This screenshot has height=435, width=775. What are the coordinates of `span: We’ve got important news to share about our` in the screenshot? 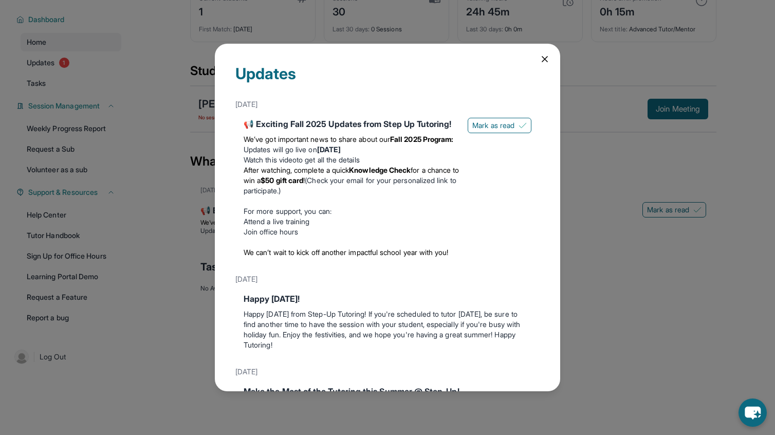 It's located at (317, 139).